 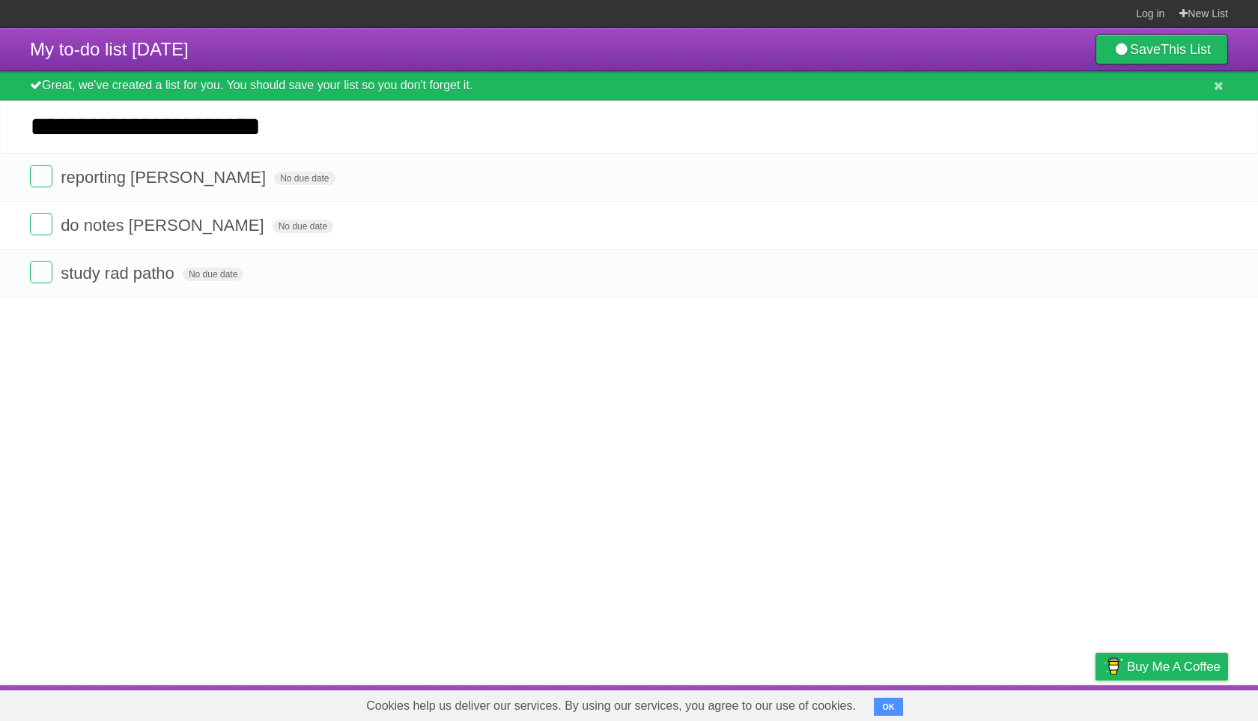 What do you see at coordinates (1162, 666) in the screenshot?
I see `a: Buy me a coffee` at bounding box center [1162, 666].